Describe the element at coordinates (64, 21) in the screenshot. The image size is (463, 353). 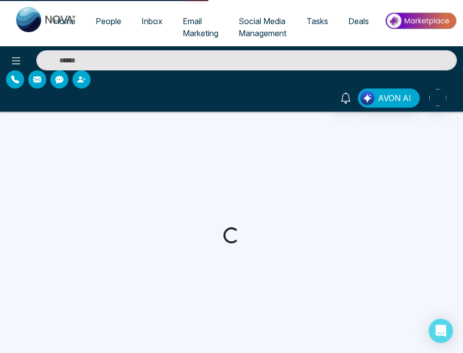
I see `a: Home` at that location.